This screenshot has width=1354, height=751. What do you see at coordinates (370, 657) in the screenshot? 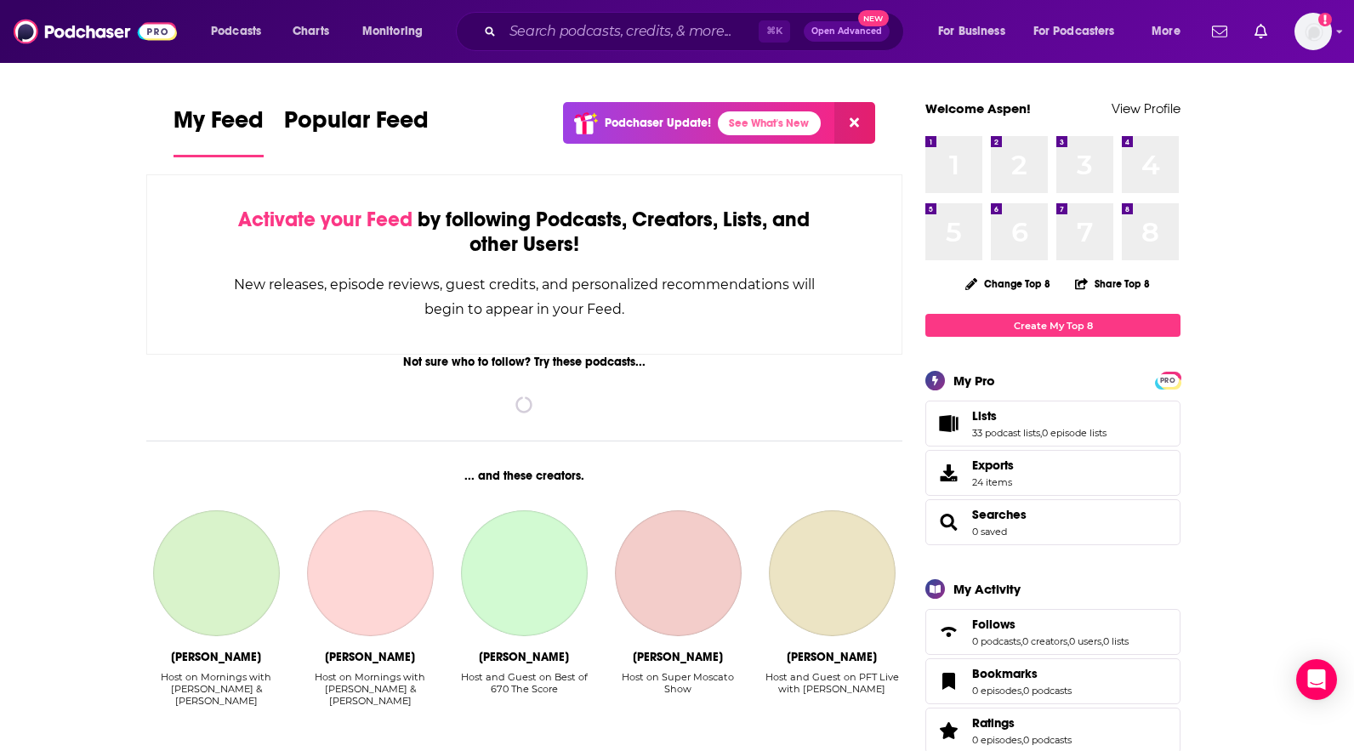
I see `div: Eli Savoie` at bounding box center [370, 657].